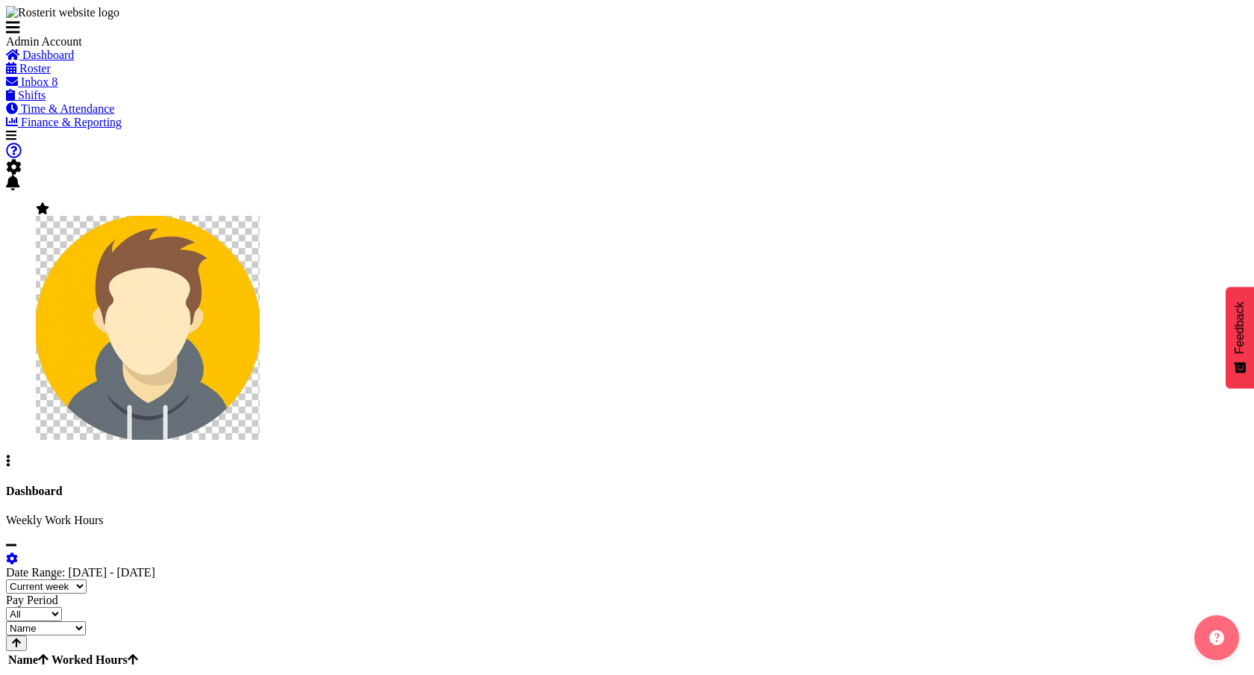 The width and height of the screenshot is (1254, 675). What do you see at coordinates (54, 81) in the screenshot?
I see `span: 8` at bounding box center [54, 81].